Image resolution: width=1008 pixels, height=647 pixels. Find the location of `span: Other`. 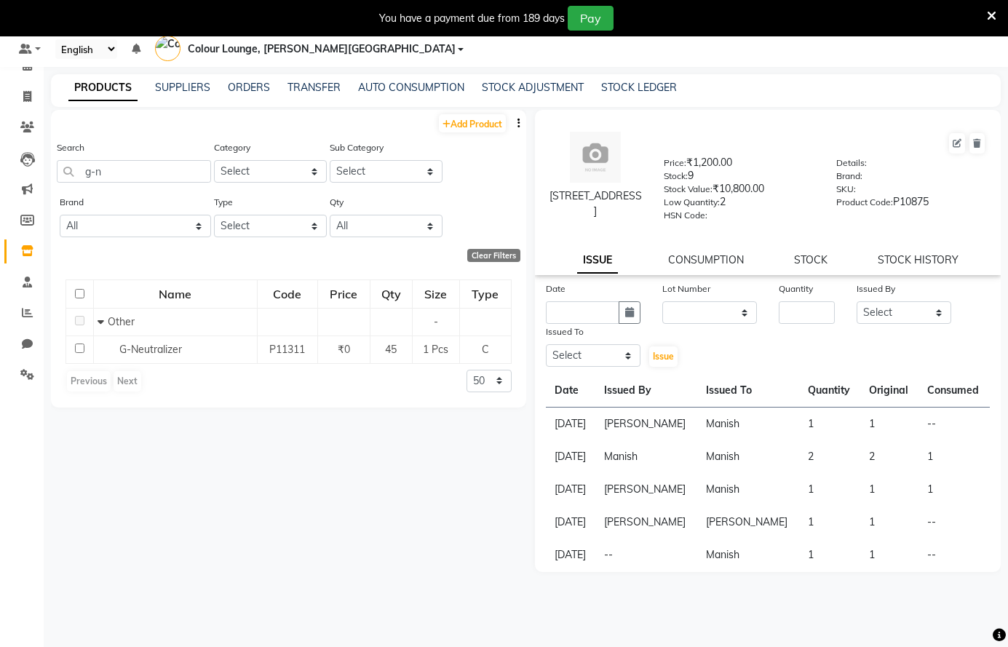

span: Other is located at coordinates (121, 322).